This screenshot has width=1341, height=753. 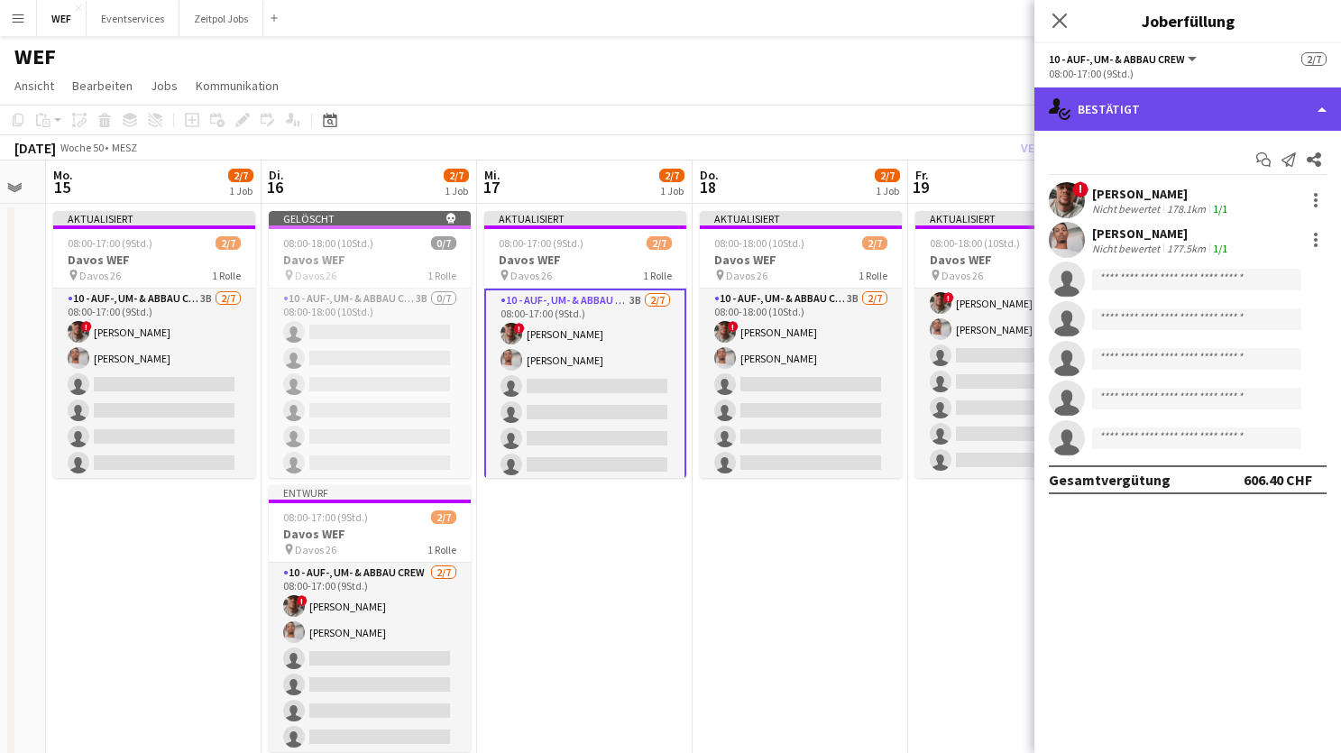 I want to click on button: WEF, so click(x=61, y=18).